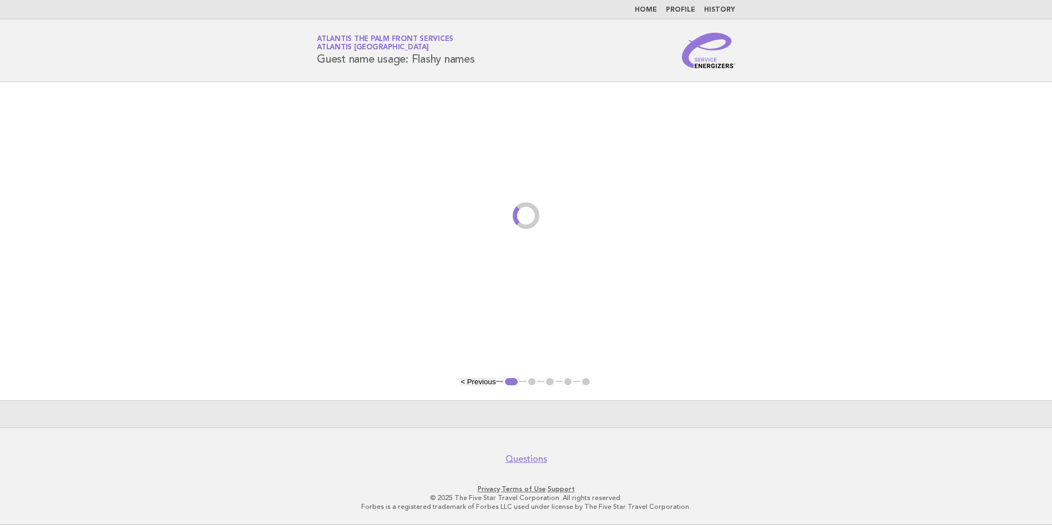 The image size is (1052, 525). Describe the element at coordinates (526, 507) in the screenshot. I see `p: Forbes is a registered trademark of Forbes LLC used under license by The Five Star Travel Corpora...` at that location.